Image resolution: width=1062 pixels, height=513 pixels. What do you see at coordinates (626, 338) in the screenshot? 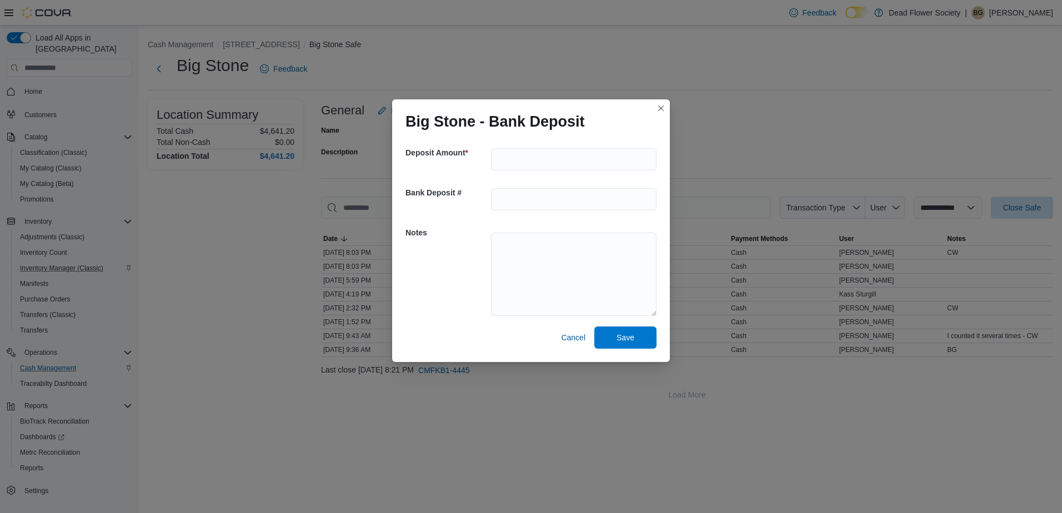
I see `button: Save` at bounding box center [626, 338].